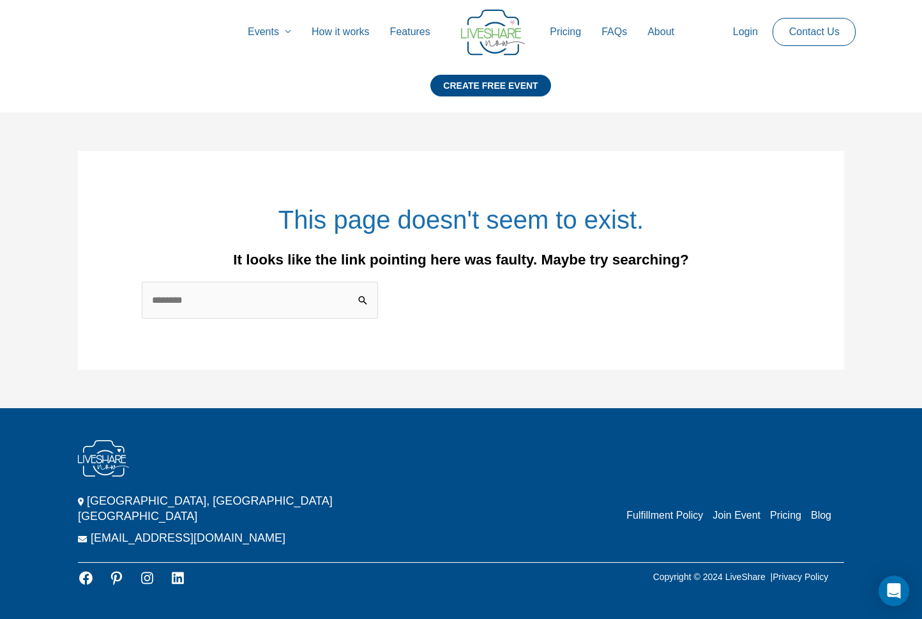  Describe the element at coordinates (461, 32) in the screenshot. I see `nav: Site Navigation` at that location.